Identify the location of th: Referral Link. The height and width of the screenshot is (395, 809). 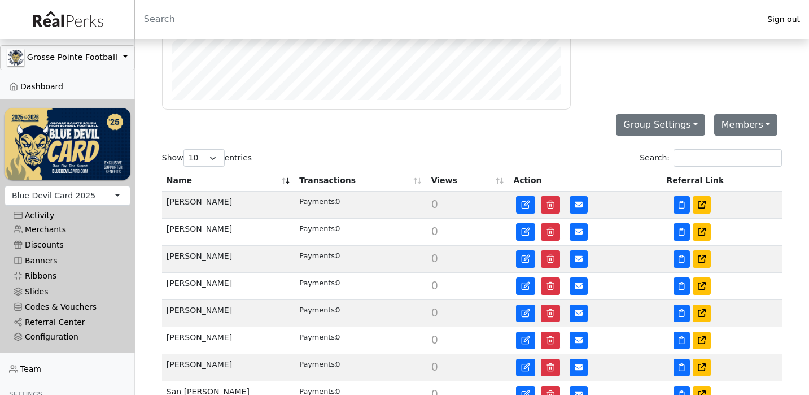
(722, 181).